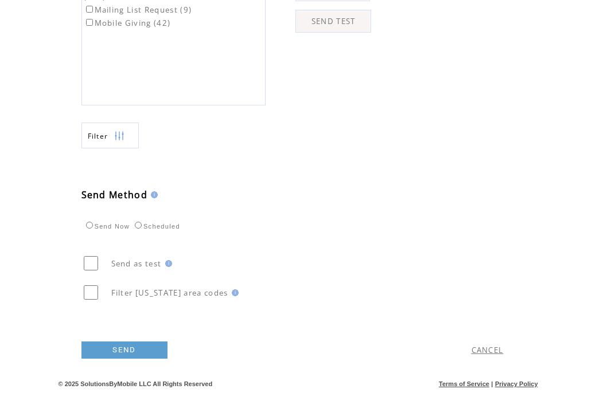 The width and height of the screenshot is (596, 393). I want to click on a: Filter, so click(110, 135).